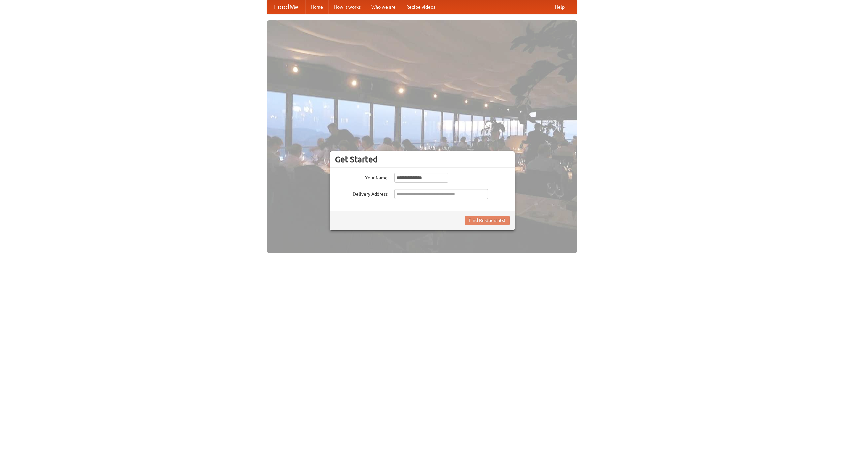  Describe the element at coordinates (286, 7) in the screenshot. I see `a: FoodMe` at that location.